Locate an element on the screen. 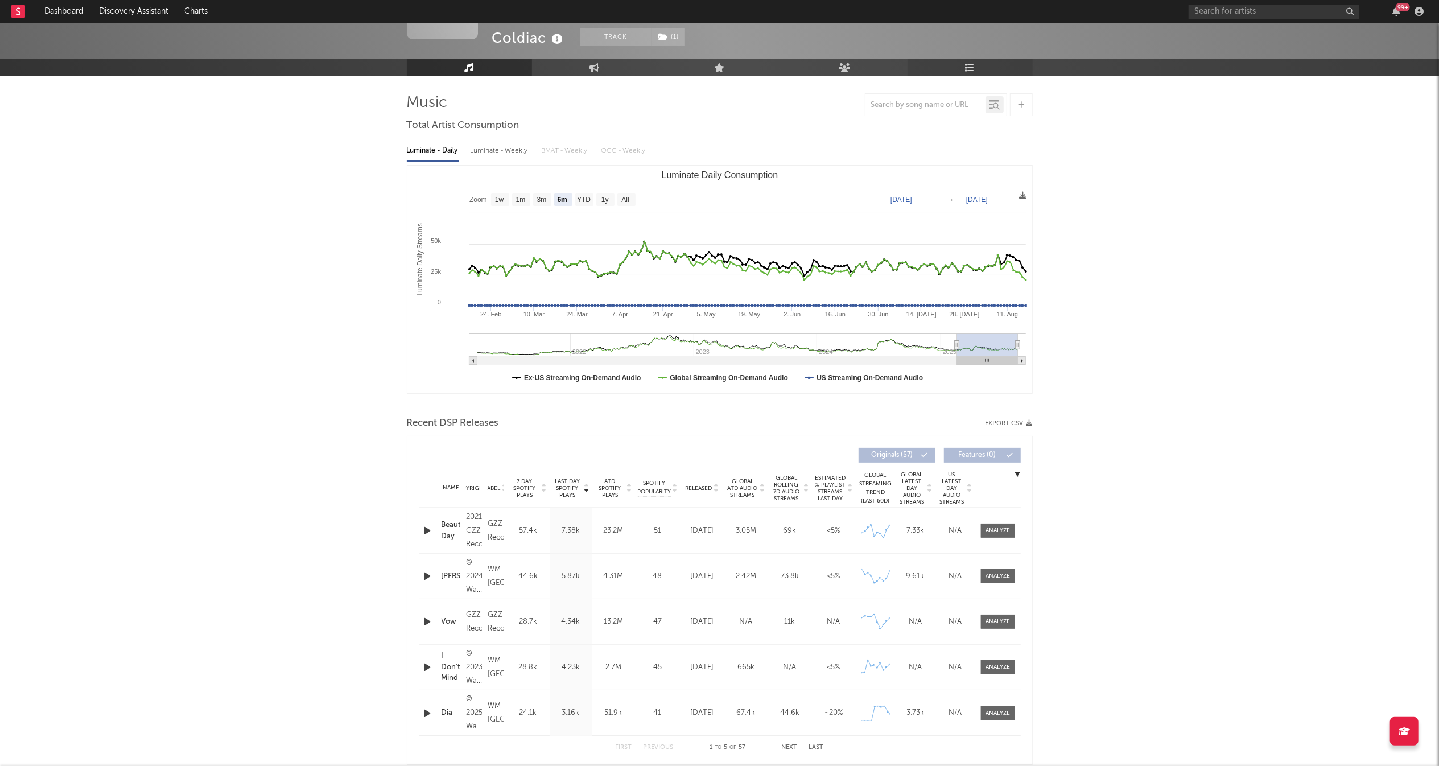 This screenshot has width=1439, height=766. div: 3.05M is located at coordinates (746, 531).